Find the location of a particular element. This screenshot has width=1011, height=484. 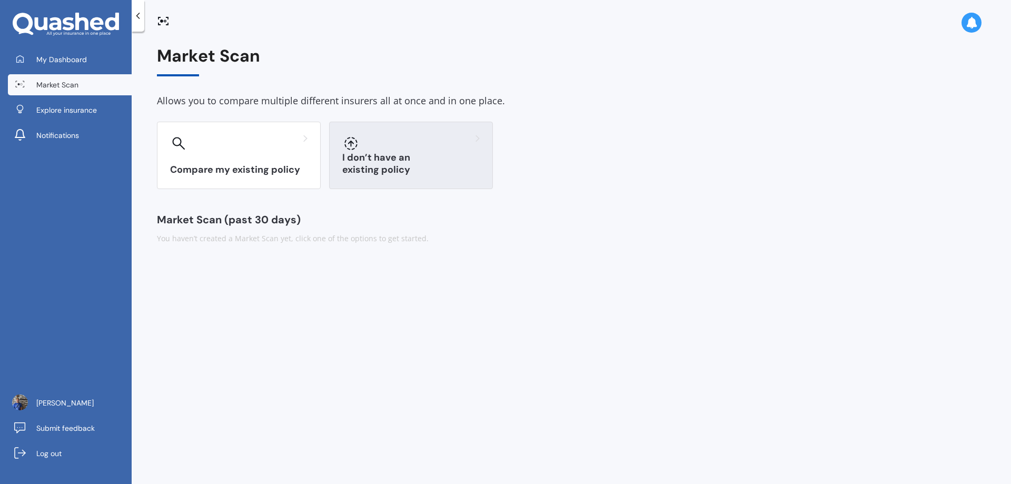

div: Market Scan (past 30 days) is located at coordinates (571, 220).